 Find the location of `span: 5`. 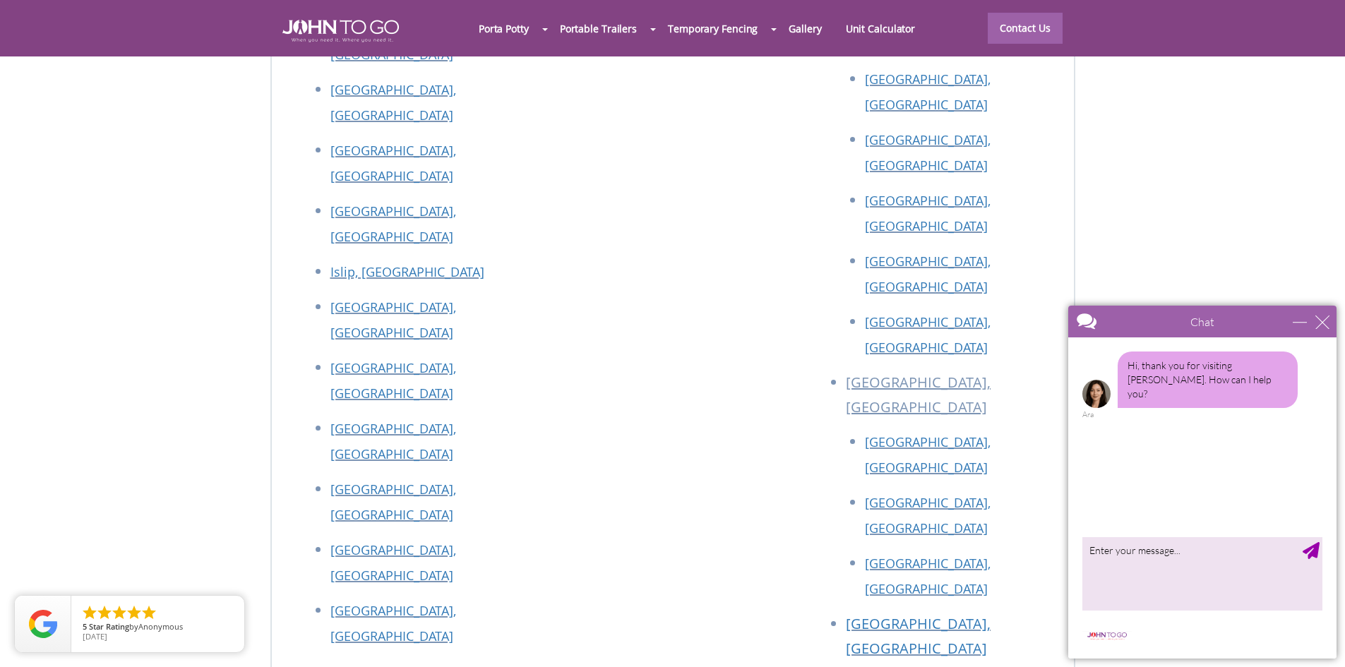

span: 5 is located at coordinates (85, 626).